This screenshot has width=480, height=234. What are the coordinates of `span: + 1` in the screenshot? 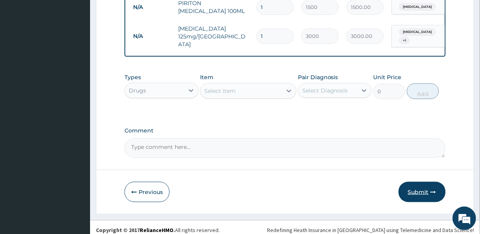 It's located at (405, 41).